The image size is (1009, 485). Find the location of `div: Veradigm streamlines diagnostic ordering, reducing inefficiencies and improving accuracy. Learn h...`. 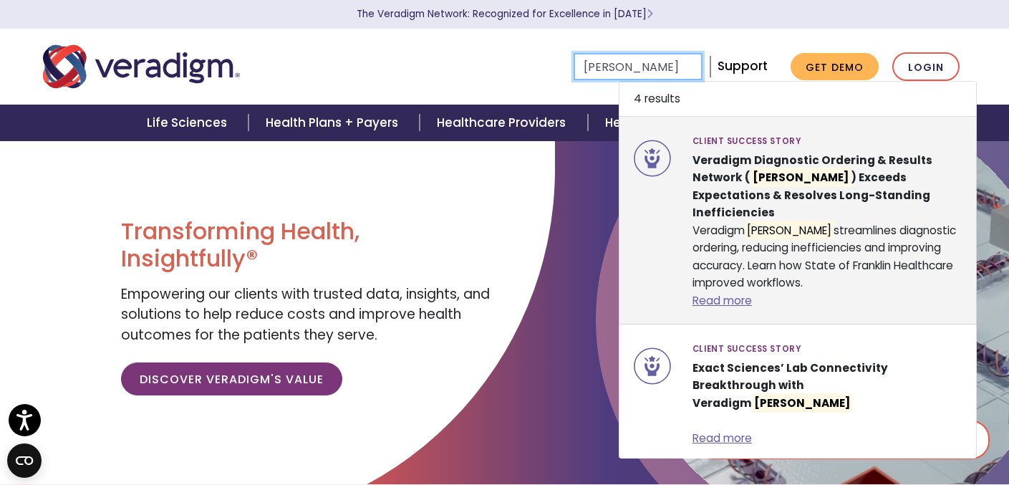

div: Veradigm streamlines diagnostic ordering, reducing inefficiencies and improving accuracy. Learn h... is located at coordinates (827, 220).